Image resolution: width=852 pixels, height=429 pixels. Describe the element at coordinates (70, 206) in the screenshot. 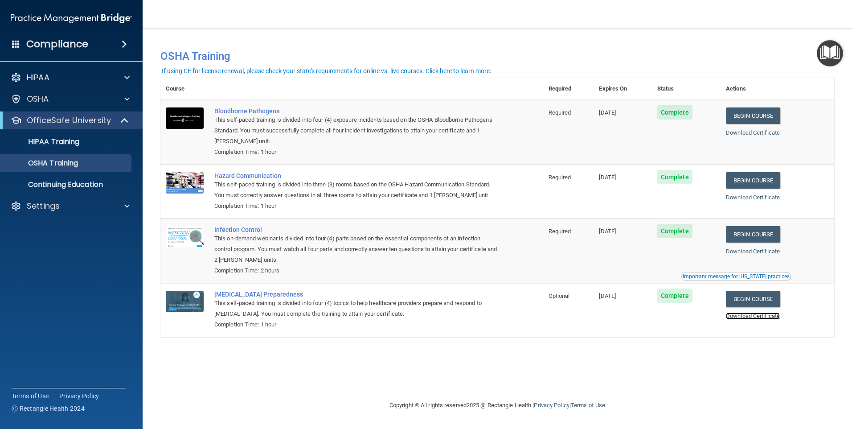

I see `a: Settings` at that location.